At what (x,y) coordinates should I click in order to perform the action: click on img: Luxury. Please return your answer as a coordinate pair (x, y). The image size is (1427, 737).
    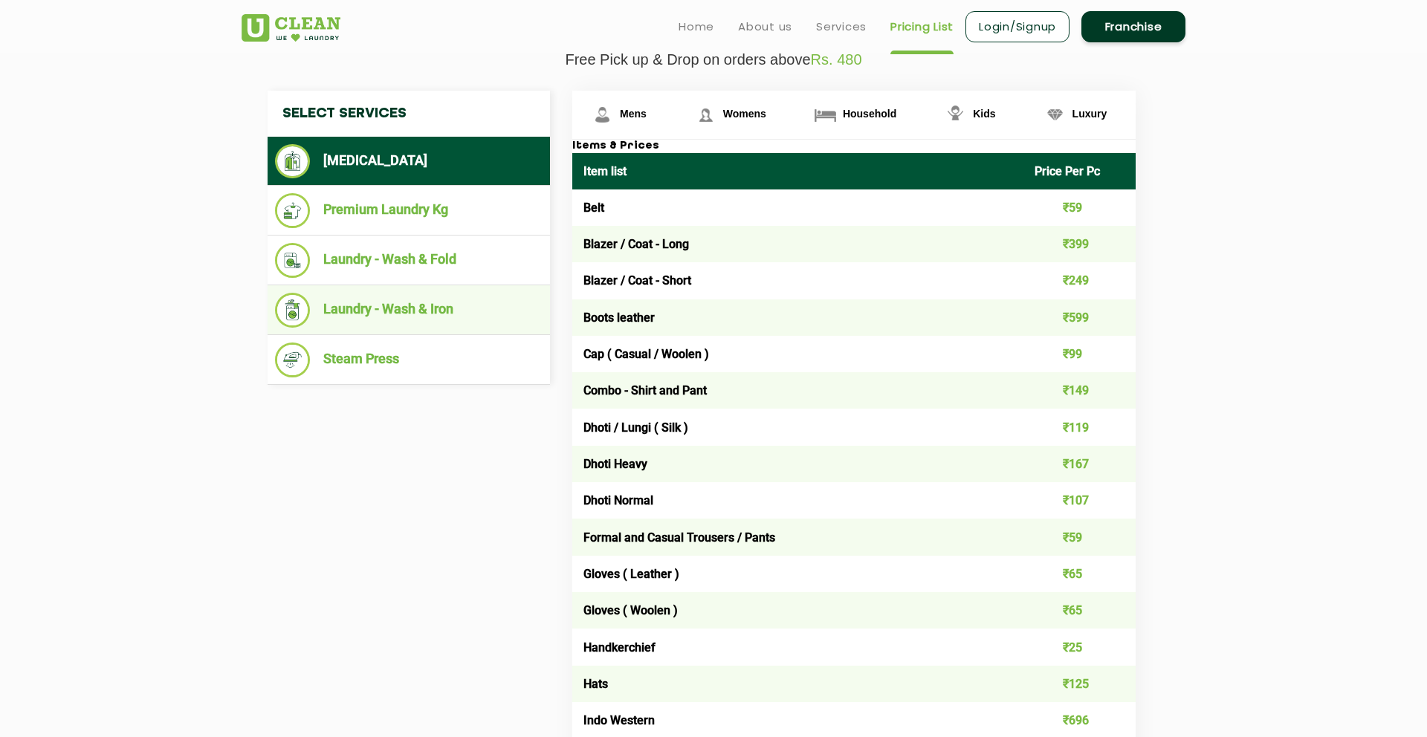
    Looking at the image, I should click on (1055, 114).